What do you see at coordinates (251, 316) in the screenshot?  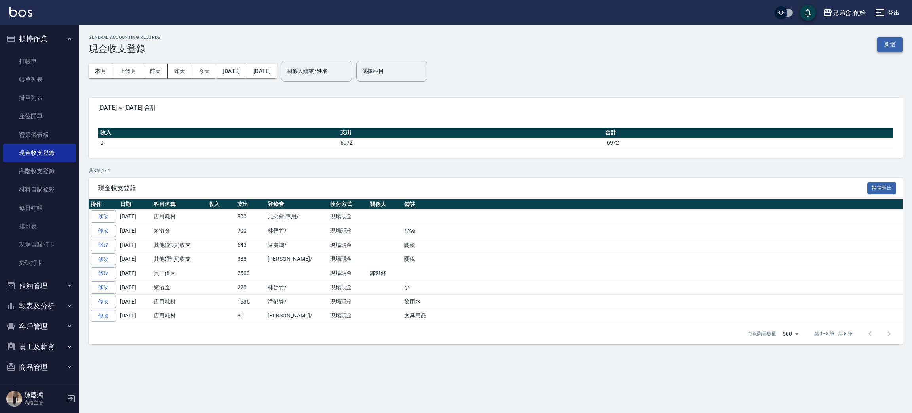 I see `td: 86` at bounding box center [251, 316].